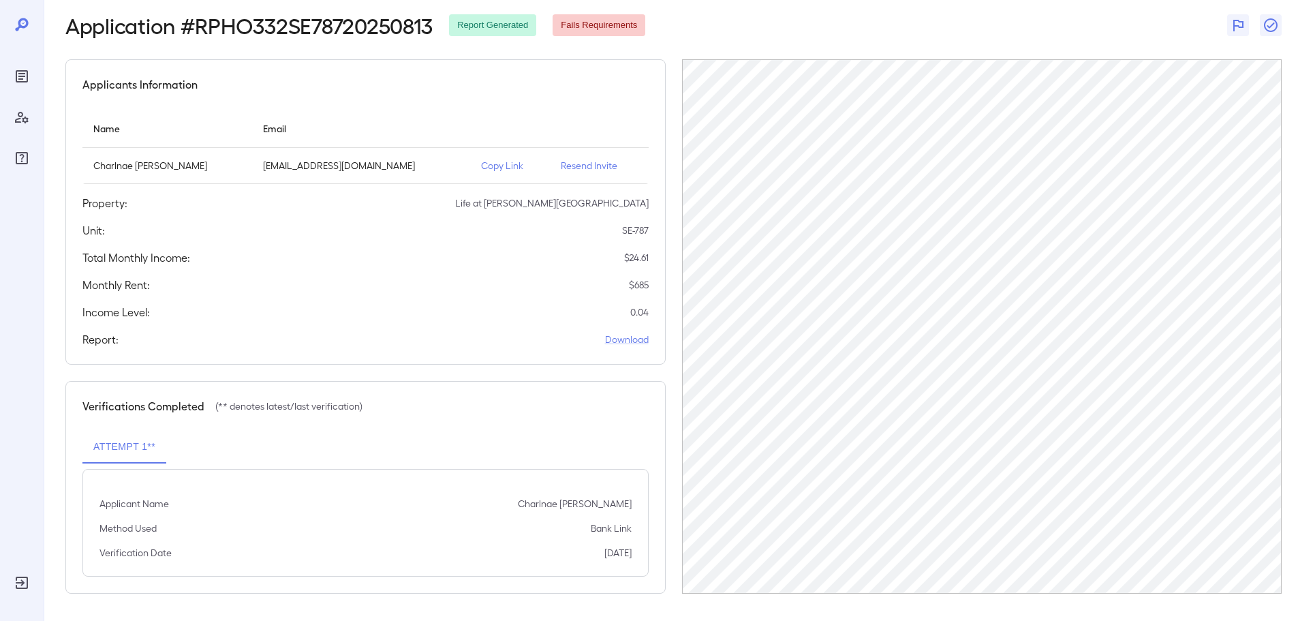  Describe the element at coordinates (116, 285) in the screenshot. I see `h5: Monthly Rent:` at that location.